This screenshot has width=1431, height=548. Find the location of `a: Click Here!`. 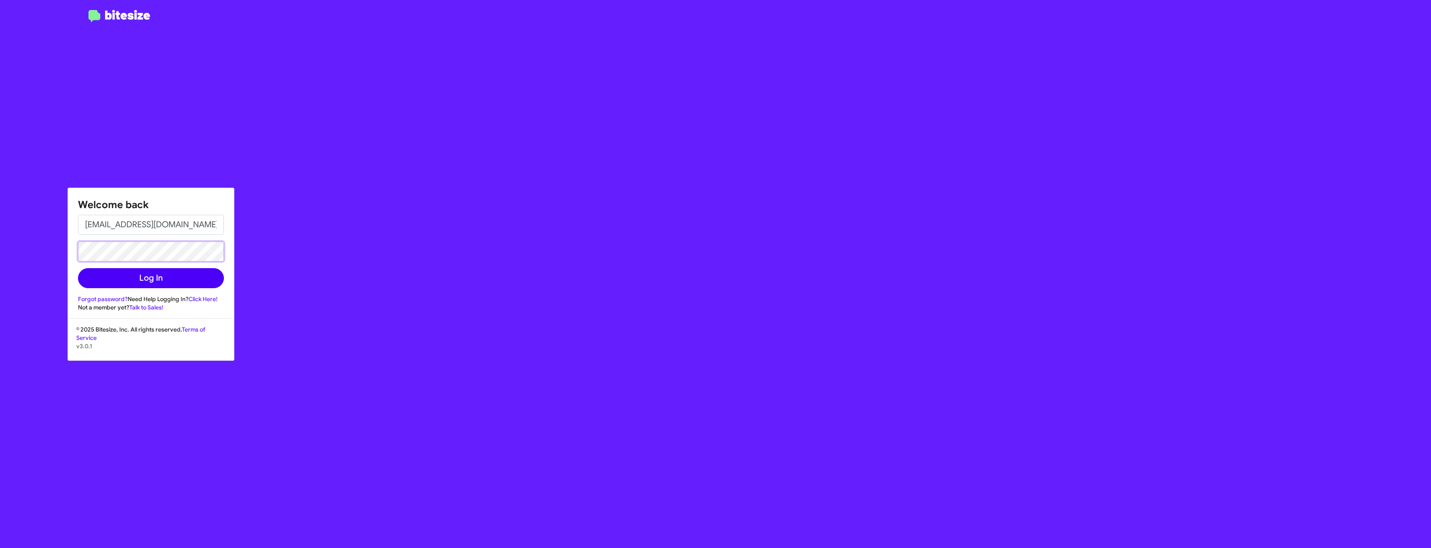

a: Click Here! is located at coordinates (203, 299).